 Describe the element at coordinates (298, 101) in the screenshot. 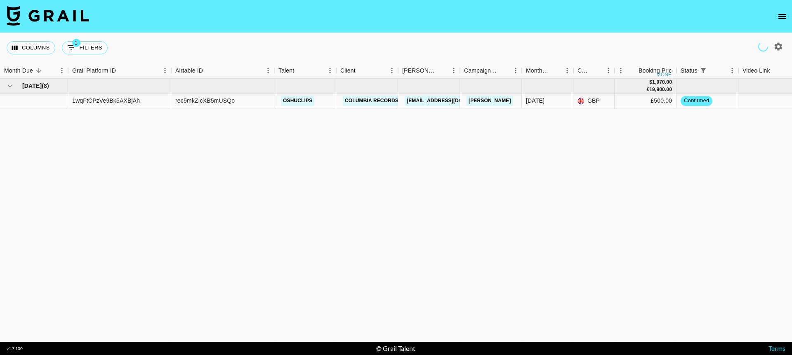

I see `a: oshuclips` at that location.